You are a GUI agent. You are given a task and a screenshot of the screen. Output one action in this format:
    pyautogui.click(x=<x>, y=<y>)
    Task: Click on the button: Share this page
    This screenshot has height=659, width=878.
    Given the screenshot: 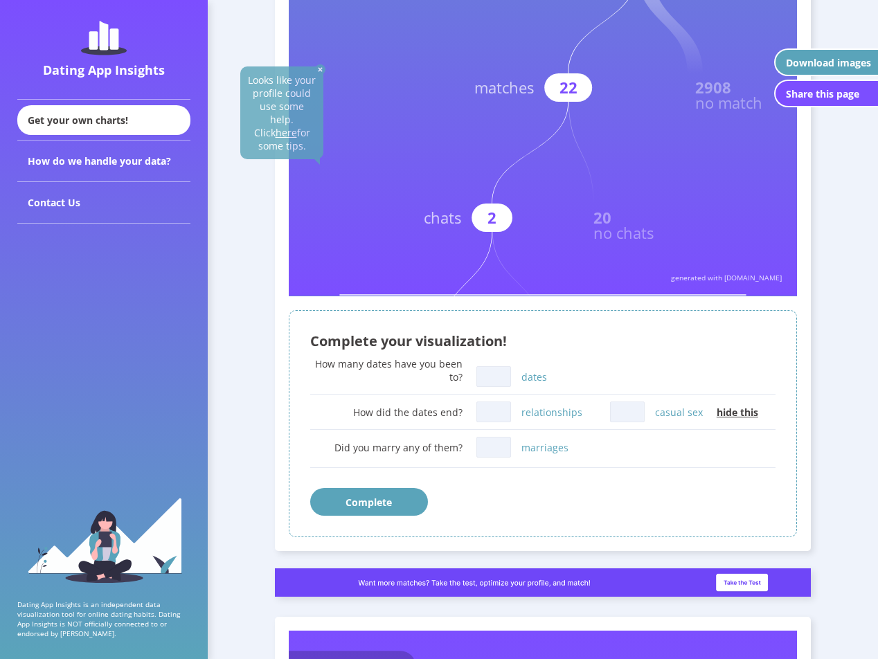 What is the action you would take?
    pyautogui.click(x=826, y=94)
    